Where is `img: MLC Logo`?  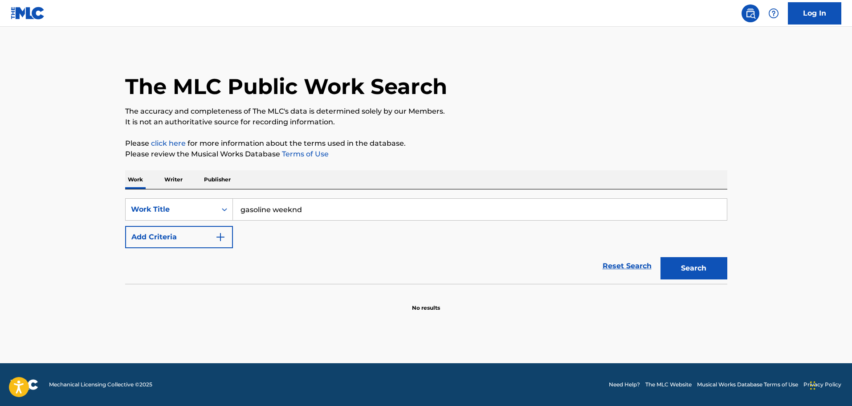
img: MLC Logo is located at coordinates (28, 13).